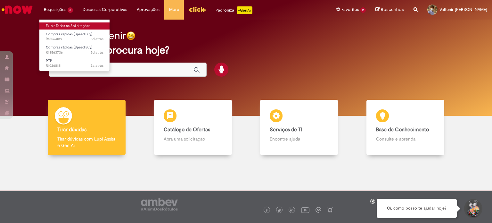 Image resolution: width=492 pixels, height=223 pixels. What do you see at coordinates (292, 210) in the screenshot?
I see `img: logo_footer_linkedin.png` at bounding box center [292, 210].